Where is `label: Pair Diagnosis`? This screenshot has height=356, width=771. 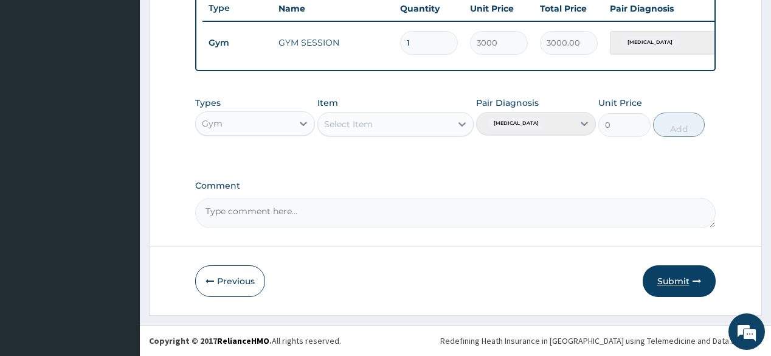 label: Pair Diagnosis is located at coordinates (507, 103).